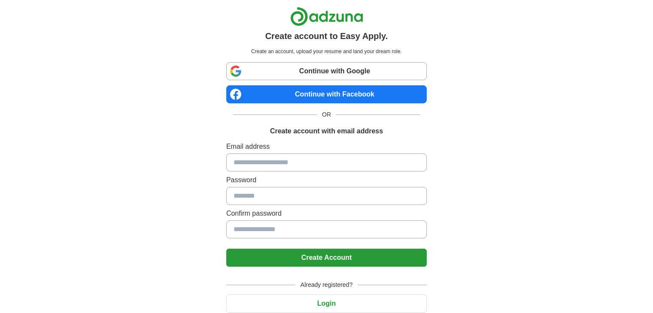 This screenshot has width=653, height=313. Describe the element at coordinates (327, 16) in the screenshot. I see `img: Adzuna logo` at that location.